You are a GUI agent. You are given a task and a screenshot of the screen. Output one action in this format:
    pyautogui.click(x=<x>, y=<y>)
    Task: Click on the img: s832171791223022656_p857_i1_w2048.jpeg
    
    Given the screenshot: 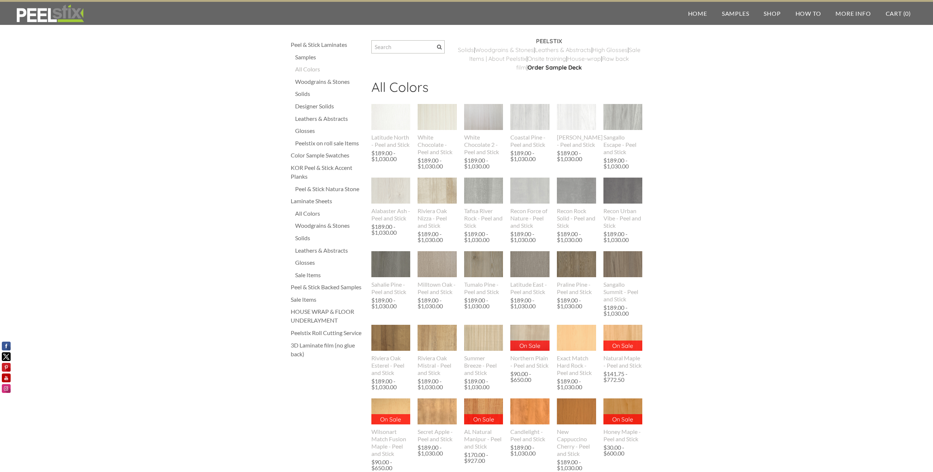 What is the action you would take?
    pyautogui.click(x=530, y=338)
    